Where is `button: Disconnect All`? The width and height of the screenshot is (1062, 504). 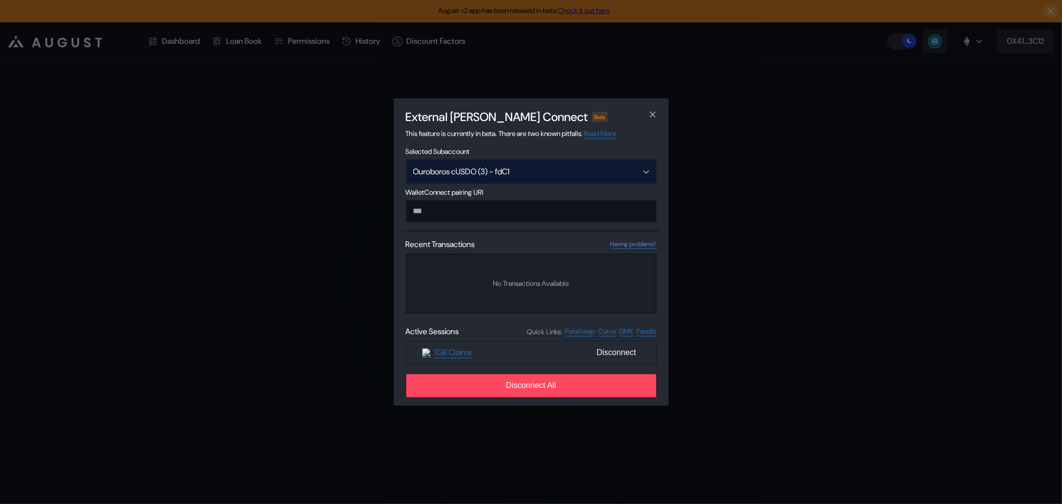 button: Disconnect All is located at coordinates (531, 386).